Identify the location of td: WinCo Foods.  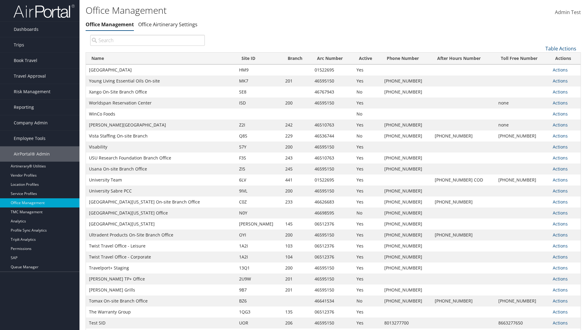
(161, 114).